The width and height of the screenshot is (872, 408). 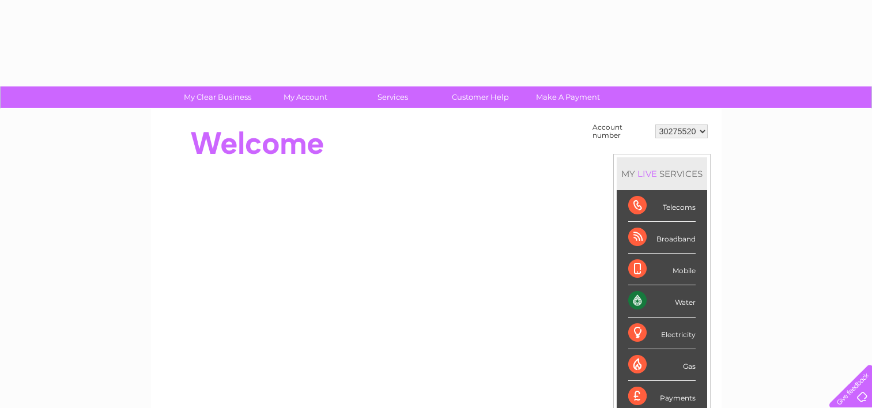 What do you see at coordinates (647, 173) in the screenshot?
I see `div: LIVE` at bounding box center [647, 173].